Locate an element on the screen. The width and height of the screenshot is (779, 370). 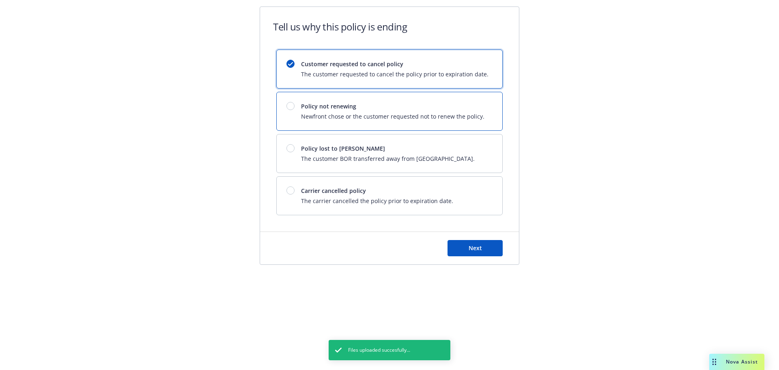
span: Carrier cancelled policy is located at coordinates (377, 190).